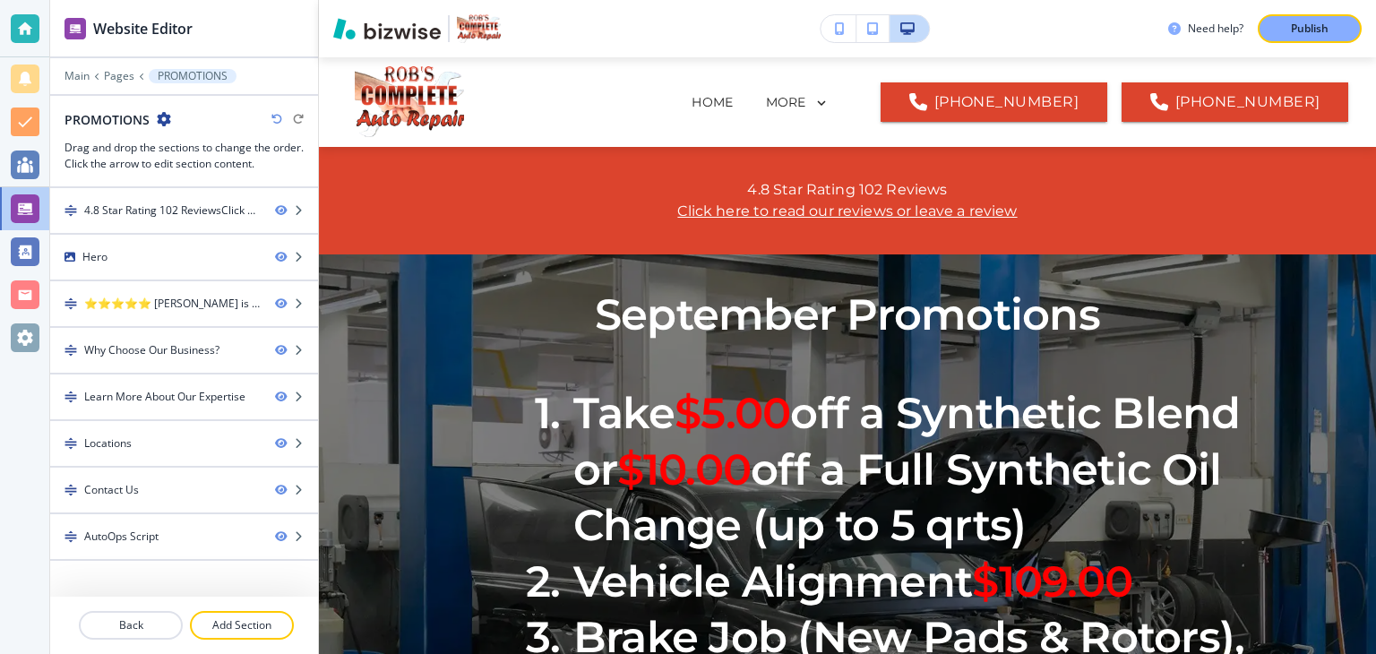 This screenshot has height=654, width=1376. What do you see at coordinates (131, 625) in the screenshot?
I see `button: Back` at bounding box center [131, 625].